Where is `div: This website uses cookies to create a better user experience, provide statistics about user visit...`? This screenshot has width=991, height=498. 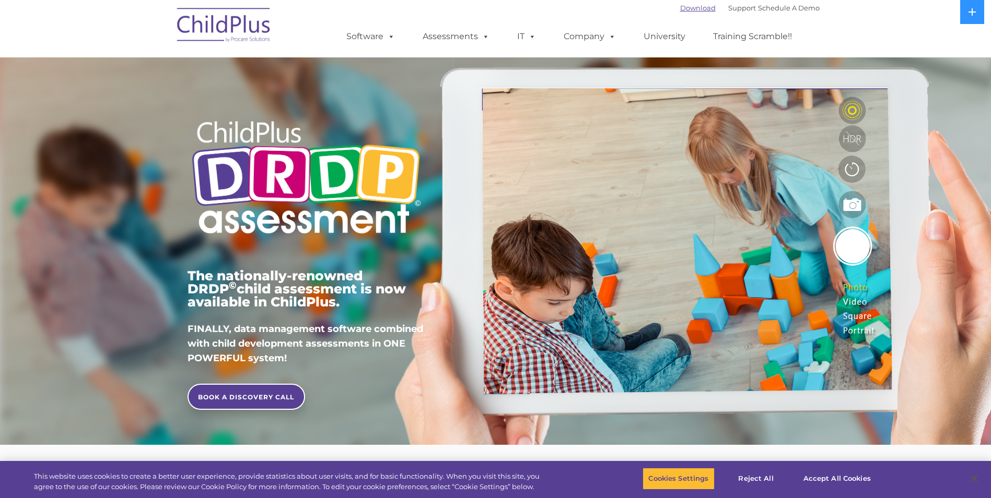 div: This website uses cookies to create a better user experience, provide statistics about user visit... is located at coordinates (289, 481).